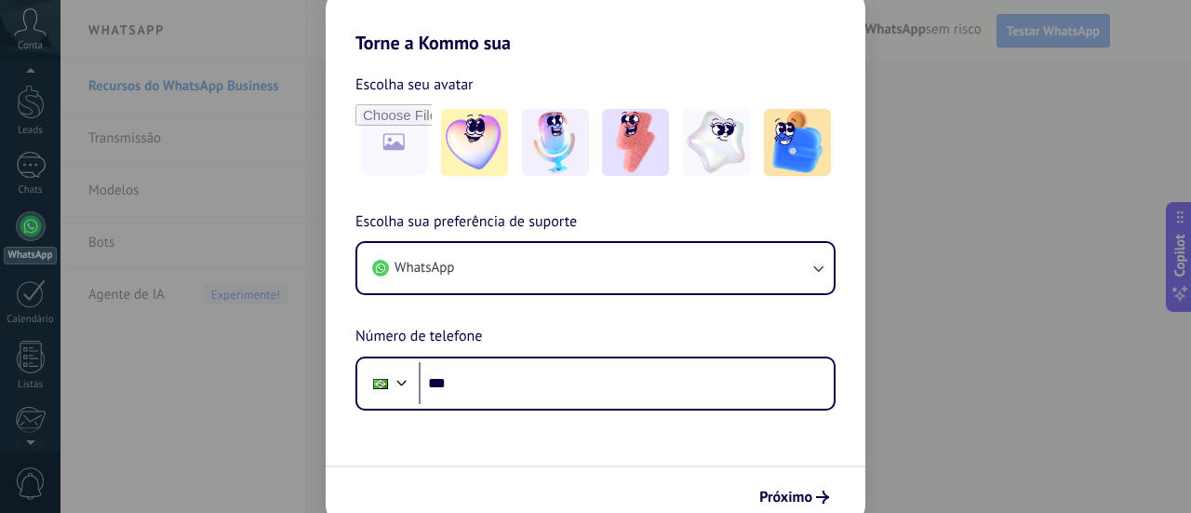 The width and height of the screenshot is (1191, 513). I want to click on img: -1.jpeg, so click(474, 142).